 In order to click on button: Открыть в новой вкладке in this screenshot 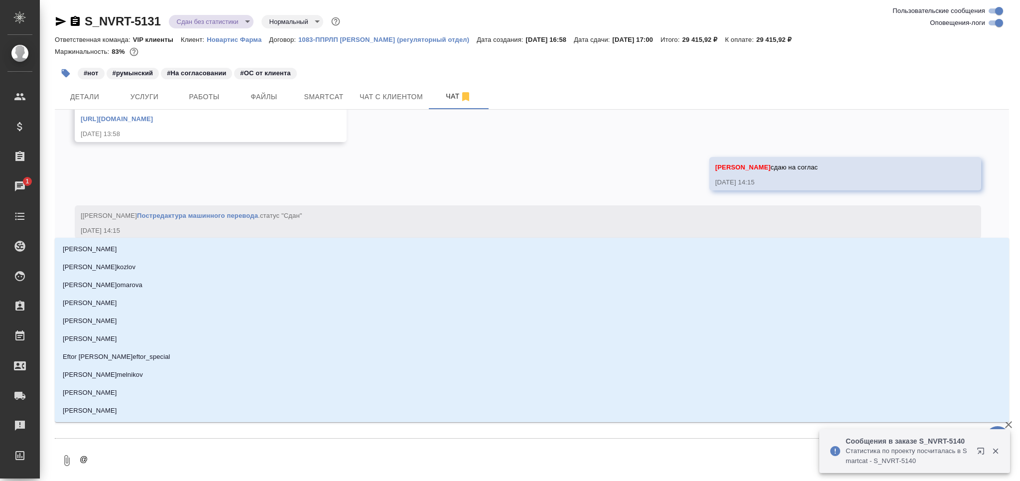, I will do `click(983, 453)`.